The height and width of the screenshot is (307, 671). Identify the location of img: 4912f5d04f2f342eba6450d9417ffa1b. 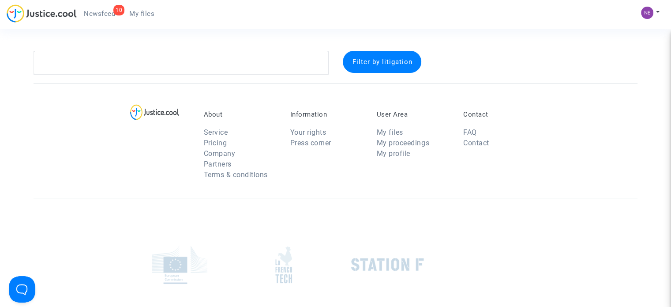
(648, 13).